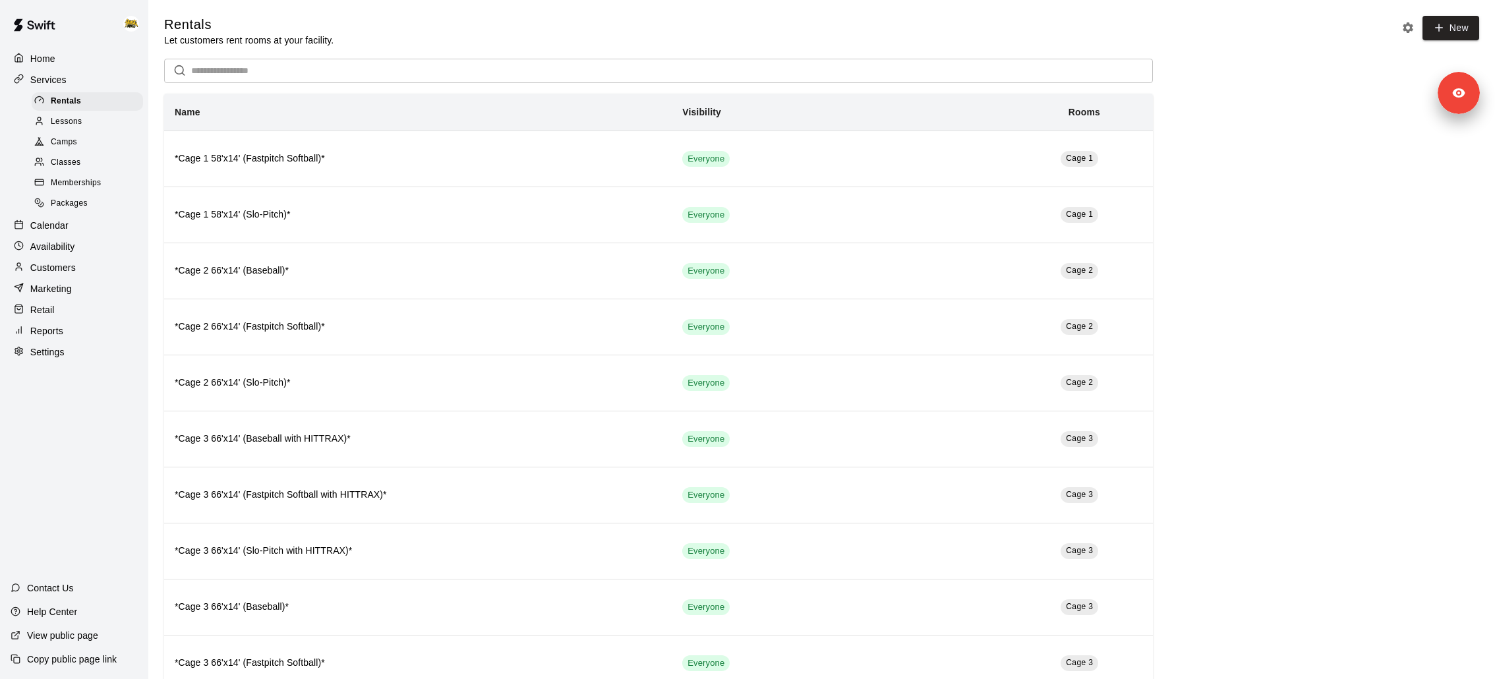 The height and width of the screenshot is (679, 1495). I want to click on p: Services, so click(48, 80).